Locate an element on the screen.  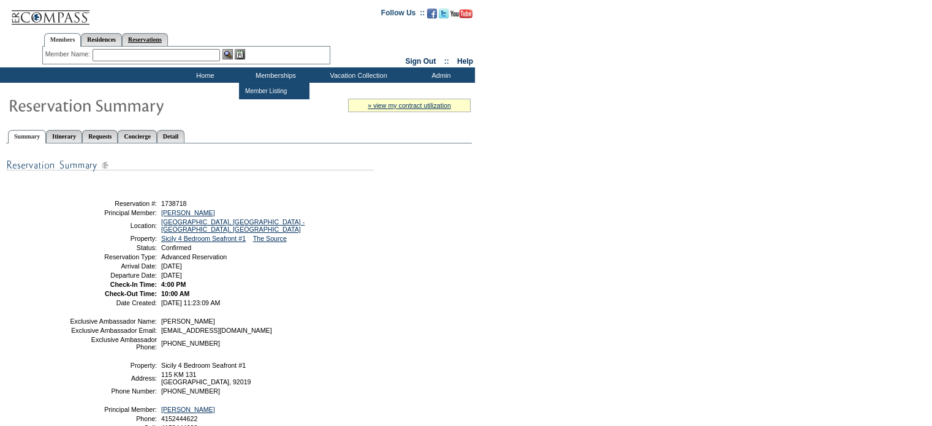
a: Members is located at coordinates (63, 40).